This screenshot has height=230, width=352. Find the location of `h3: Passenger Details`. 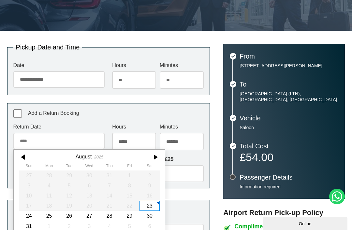

h3: Passenger Details is located at coordinates (288, 177).